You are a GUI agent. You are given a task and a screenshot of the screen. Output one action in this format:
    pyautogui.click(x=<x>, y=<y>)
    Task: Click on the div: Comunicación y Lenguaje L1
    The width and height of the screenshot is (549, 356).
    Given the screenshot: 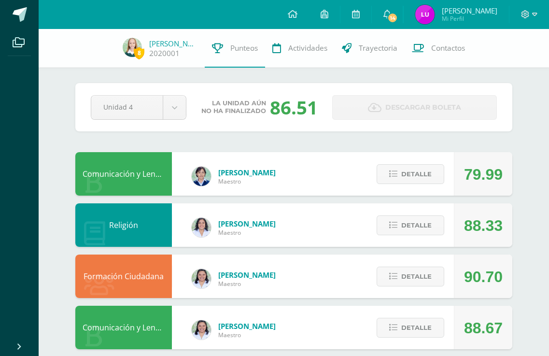 What is the action you would take?
    pyautogui.click(x=124, y=174)
    